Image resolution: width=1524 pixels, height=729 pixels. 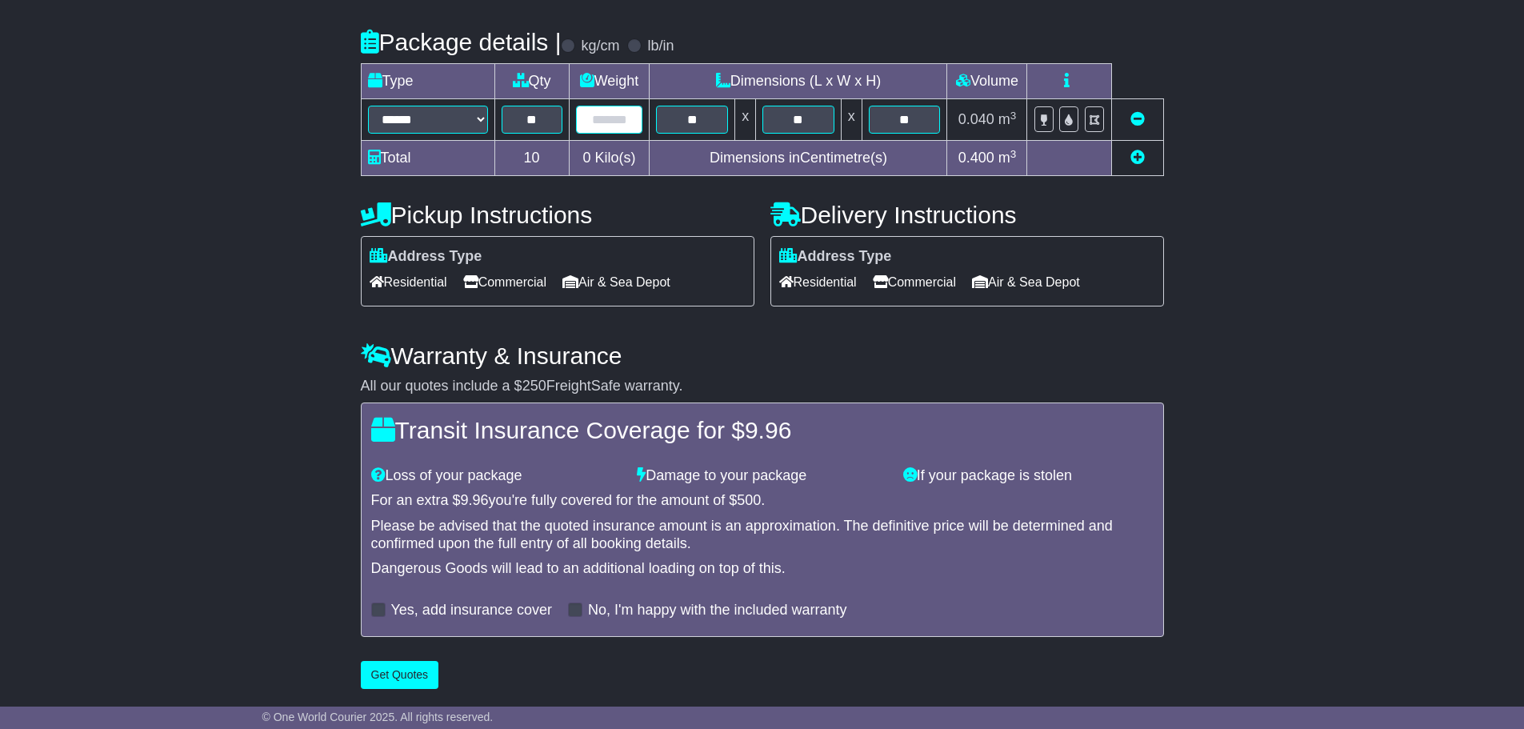 I want to click on span: © One World Courier 2025. All rights reserved., so click(x=378, y=717).